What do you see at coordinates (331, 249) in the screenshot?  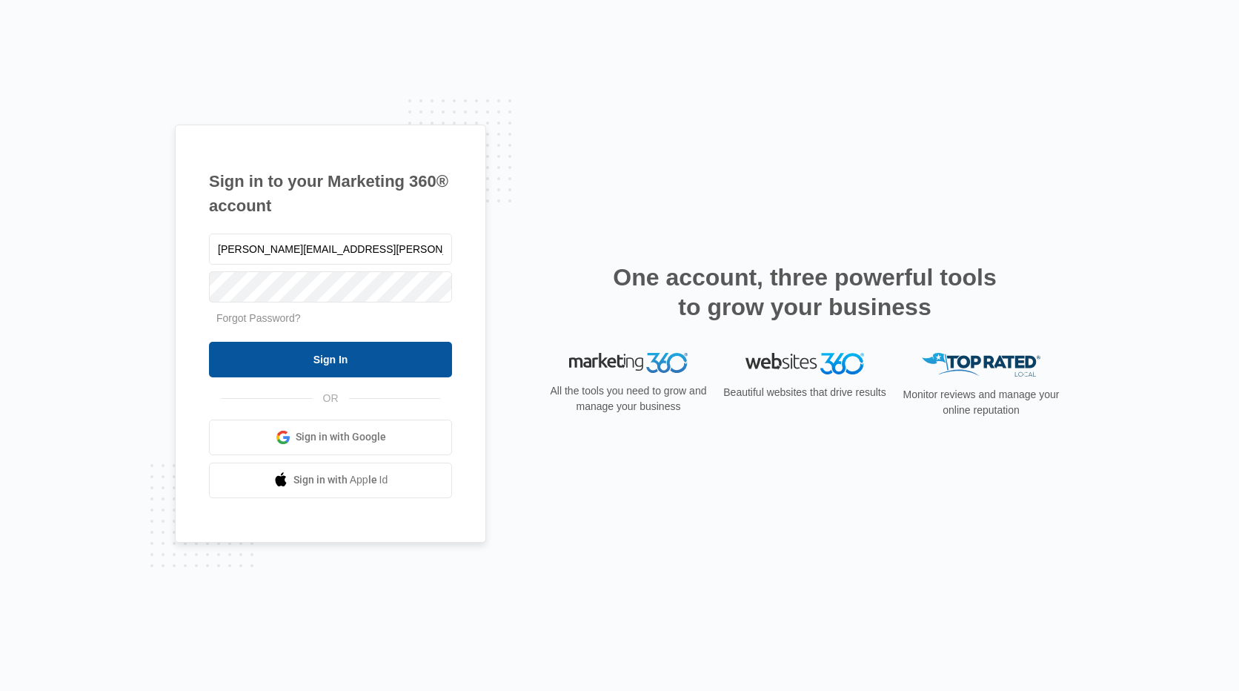 I see `input: Email` at bounding box center [331, 249].